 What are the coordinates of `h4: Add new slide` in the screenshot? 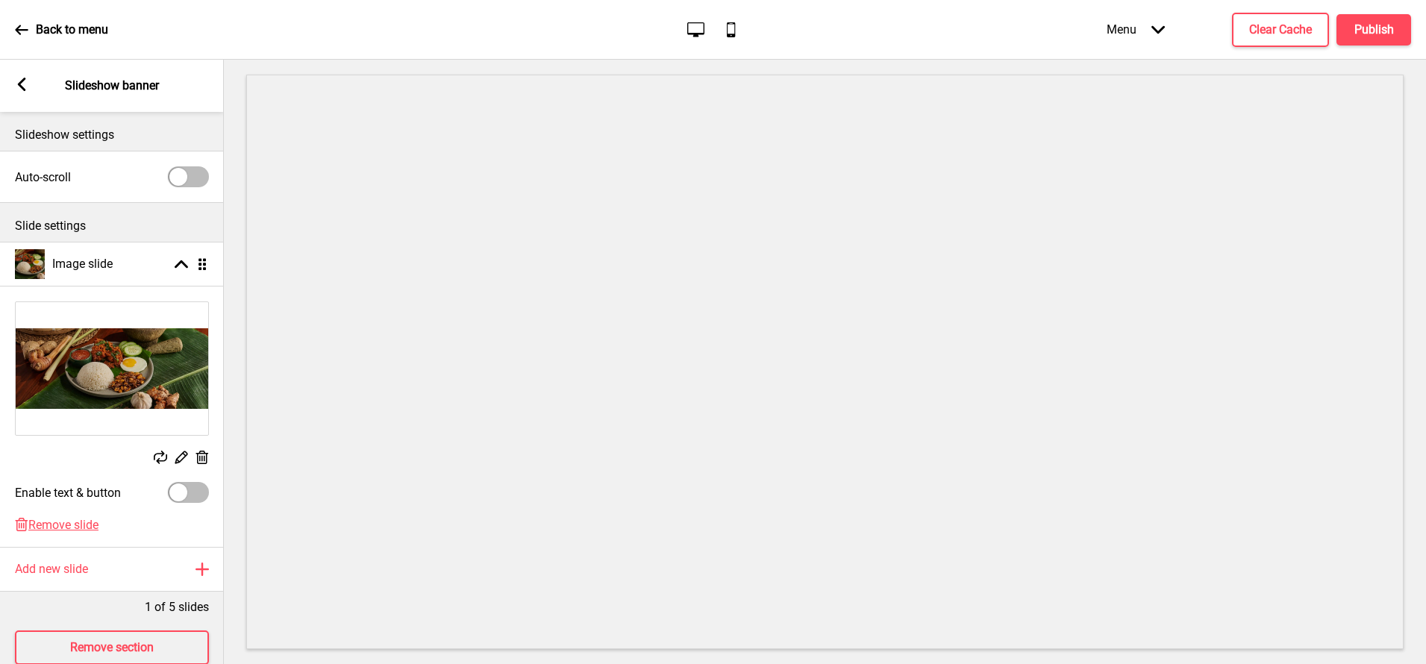 It's located at (51, 569).